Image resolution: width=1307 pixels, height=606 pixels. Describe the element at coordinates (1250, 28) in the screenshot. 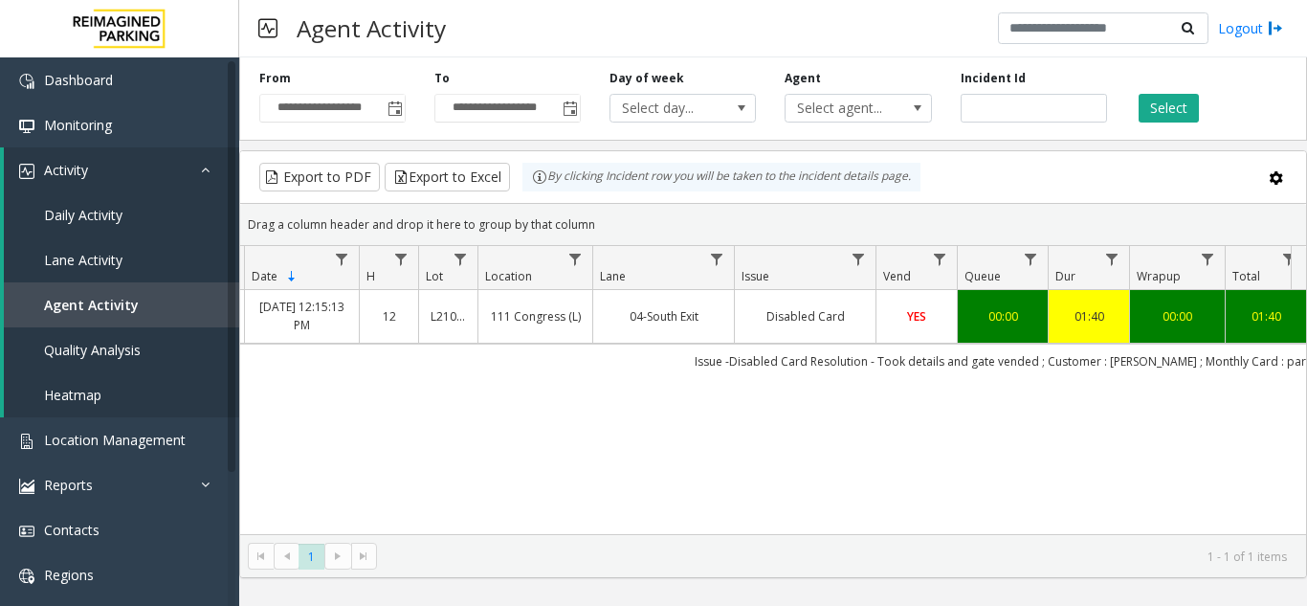

I see `a: Logout` at that location.